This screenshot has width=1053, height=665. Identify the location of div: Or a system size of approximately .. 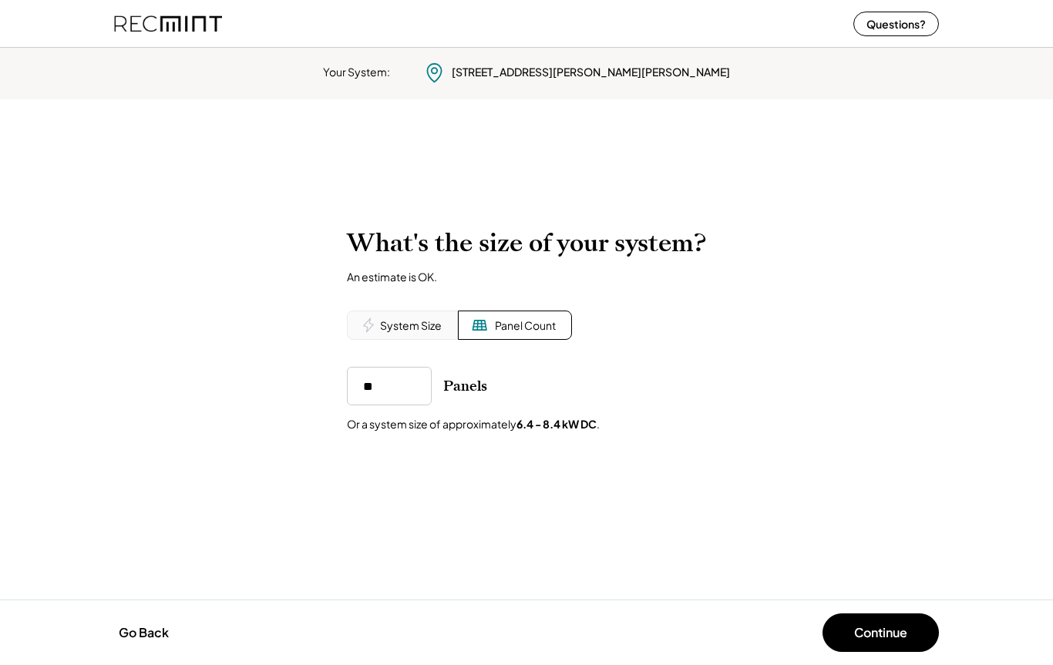
(473, 425).